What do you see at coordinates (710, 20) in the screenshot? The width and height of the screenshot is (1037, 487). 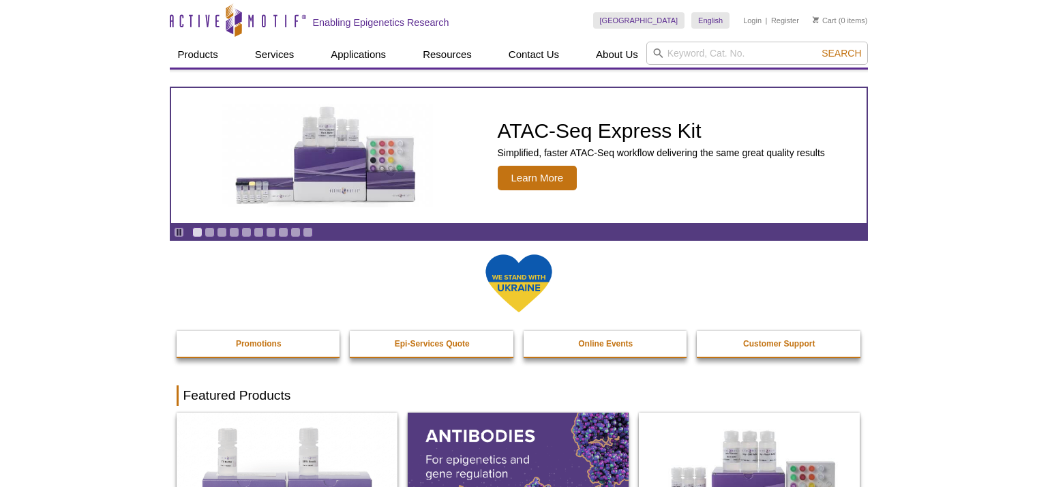 I see `a: English` at bounding box center [710, 20].